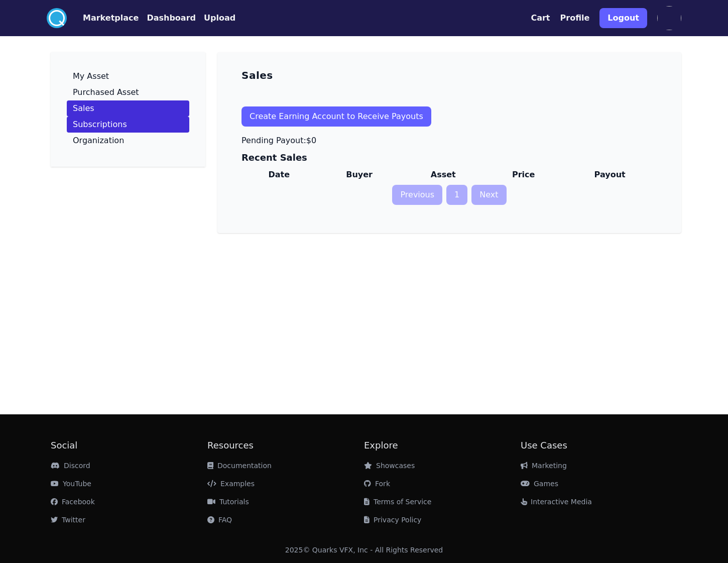  Describe the element at coordinates (68, 520) in the screenshot. I see `a: Twitter` at that location.